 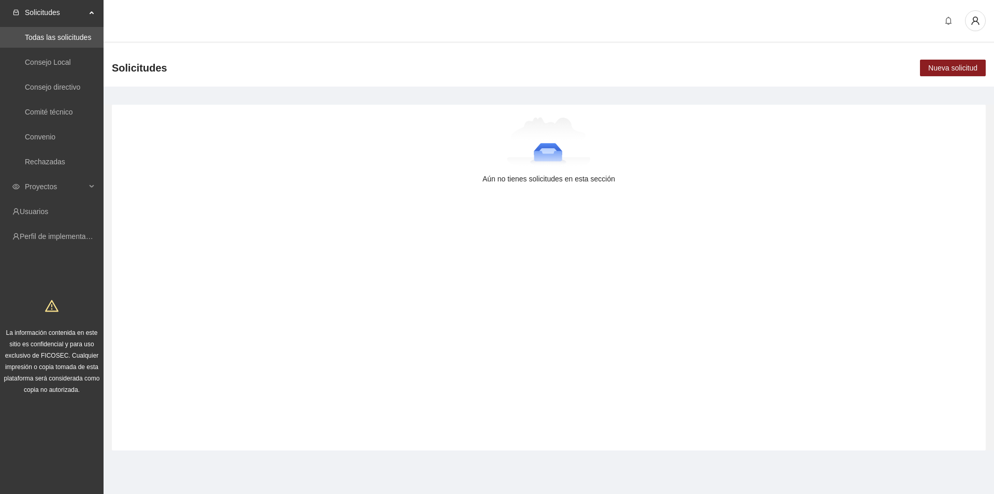 I want to click on div: Aún no tienes solicitudes en esta sección, so click(x=549, y=179).